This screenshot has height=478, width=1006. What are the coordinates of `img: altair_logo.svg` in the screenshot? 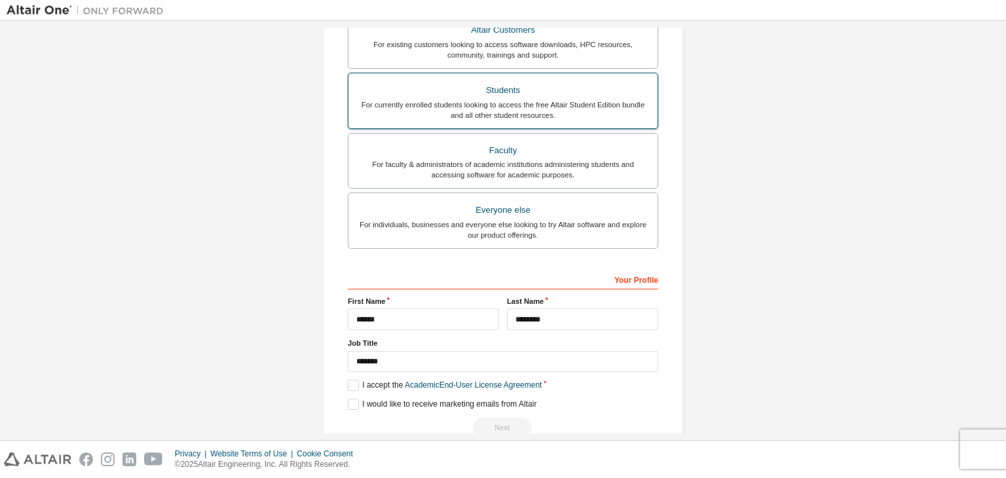 It's located at (37, 459).